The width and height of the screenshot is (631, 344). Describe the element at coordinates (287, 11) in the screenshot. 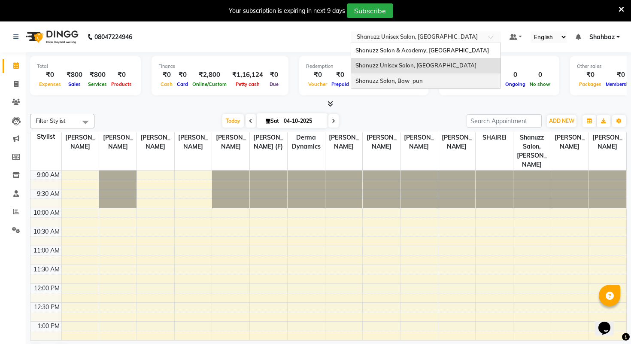

I see `div: Your subscription is expiring in next 9 days` at that location.